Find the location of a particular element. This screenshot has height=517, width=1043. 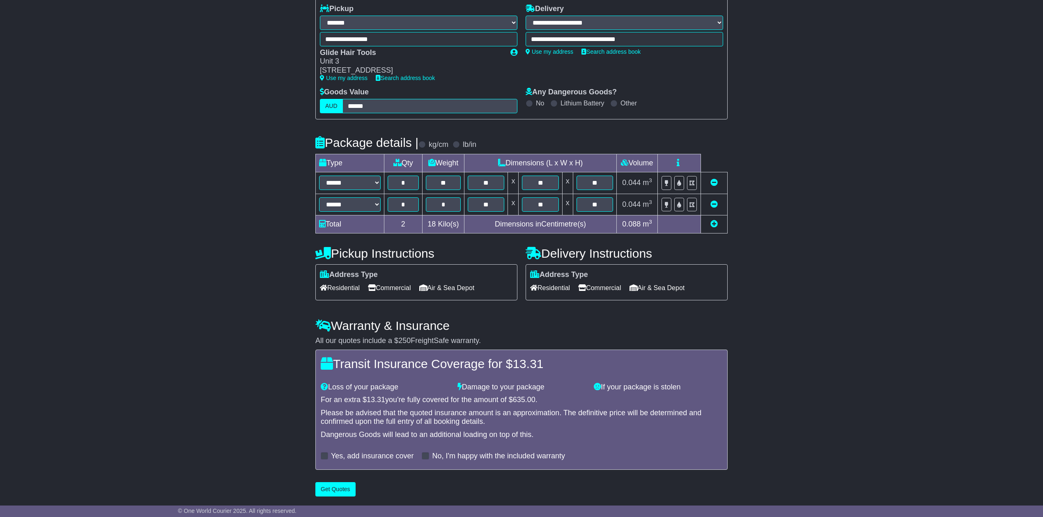

label: AUD is located at coordinates (331, 106).